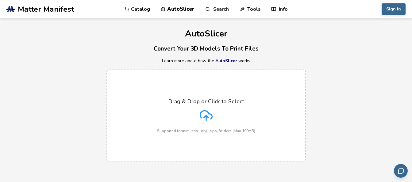 Image resolution: width=412 pixels, height=182 pixels. What do you see at coordinates (401, 171) in the screenshot?
I see `button: Send feedback via email` at bounding box center [401, 171].